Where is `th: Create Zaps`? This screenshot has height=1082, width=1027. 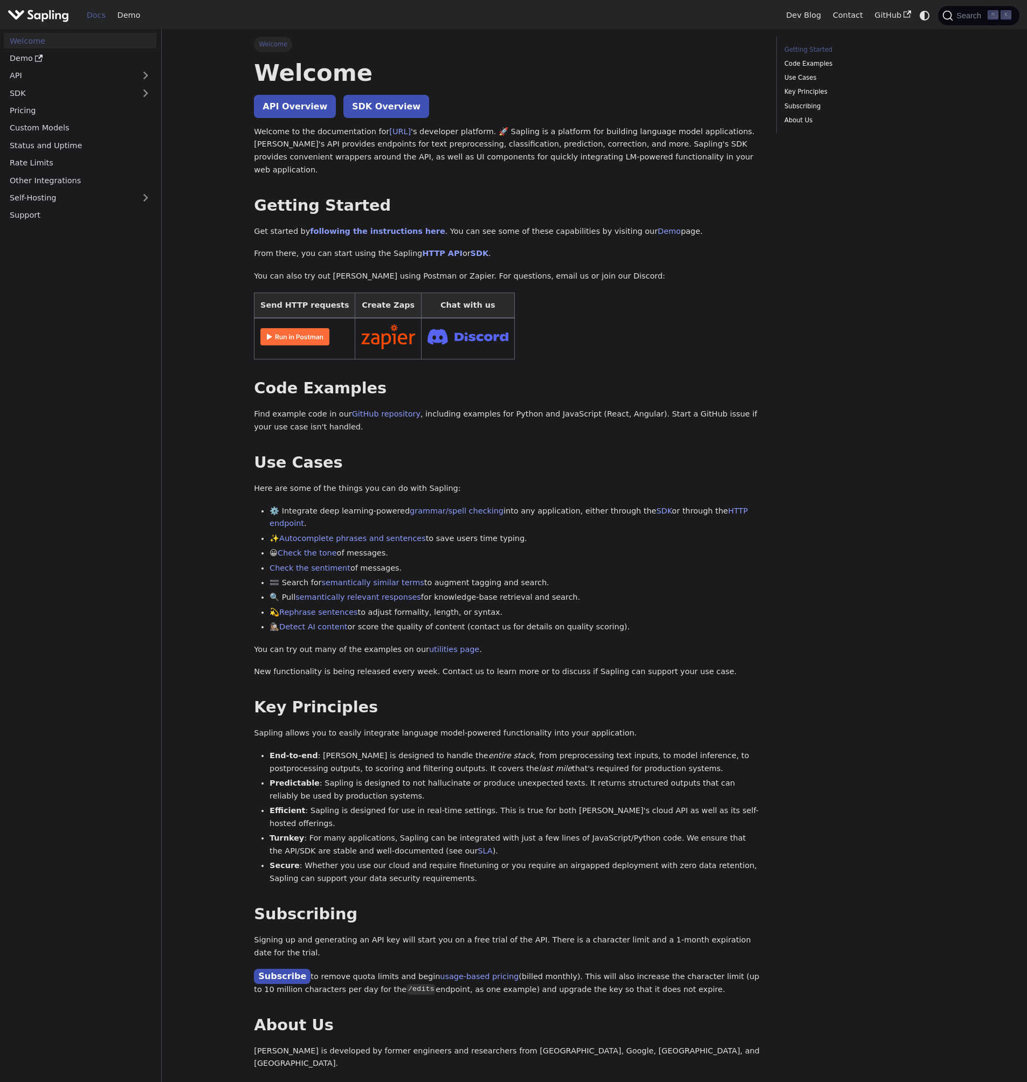 th: Create Zaps is located at coordinates (388, 305).